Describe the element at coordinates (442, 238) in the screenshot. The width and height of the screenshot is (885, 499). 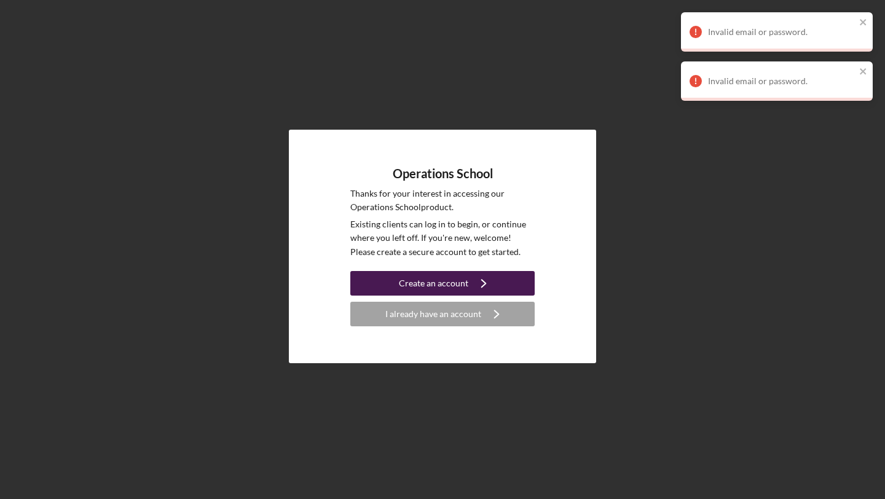
I see `p: Existing clients can log in to begin, or continue where you left off. If you're new, welcome! Ple...` at that location.